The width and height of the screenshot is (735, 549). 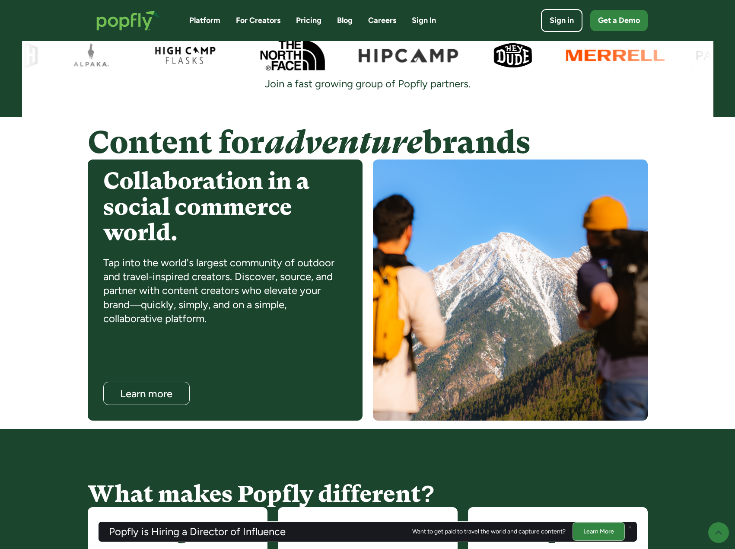 What do you see at coordinates (128, 20) in the screenshot?
I see `a: home` at bounding box center [128, 20].